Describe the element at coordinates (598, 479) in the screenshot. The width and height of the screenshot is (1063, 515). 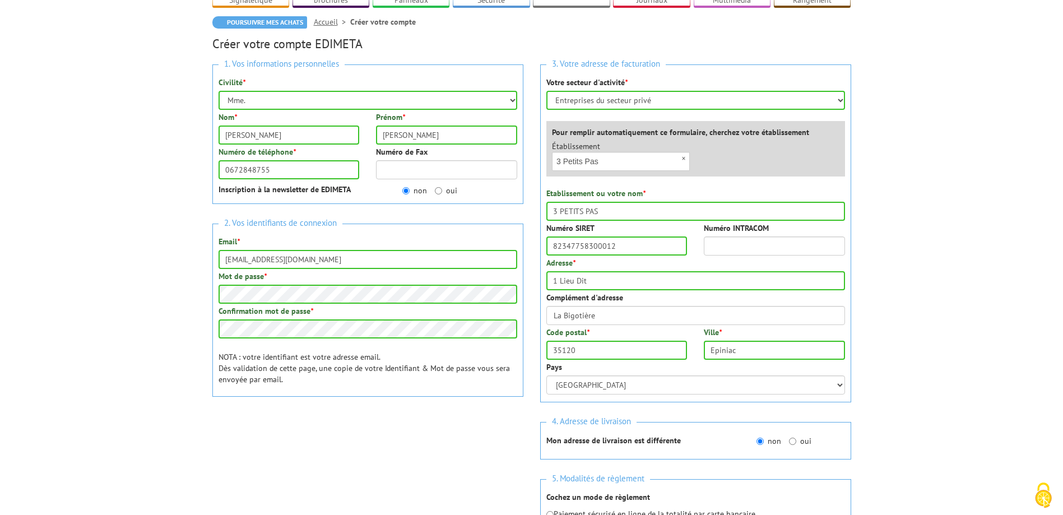
I see `span: 5. Modalités de règlement` at that location.